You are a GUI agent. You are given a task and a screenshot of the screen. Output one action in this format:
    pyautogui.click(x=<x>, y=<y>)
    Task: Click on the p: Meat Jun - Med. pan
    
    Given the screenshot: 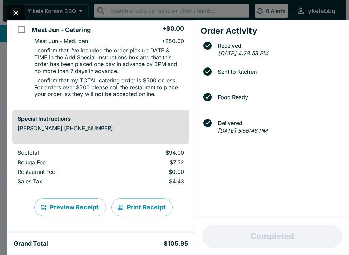 What is the action you would take?
    pyautogui.click(x=61, y=41)
    